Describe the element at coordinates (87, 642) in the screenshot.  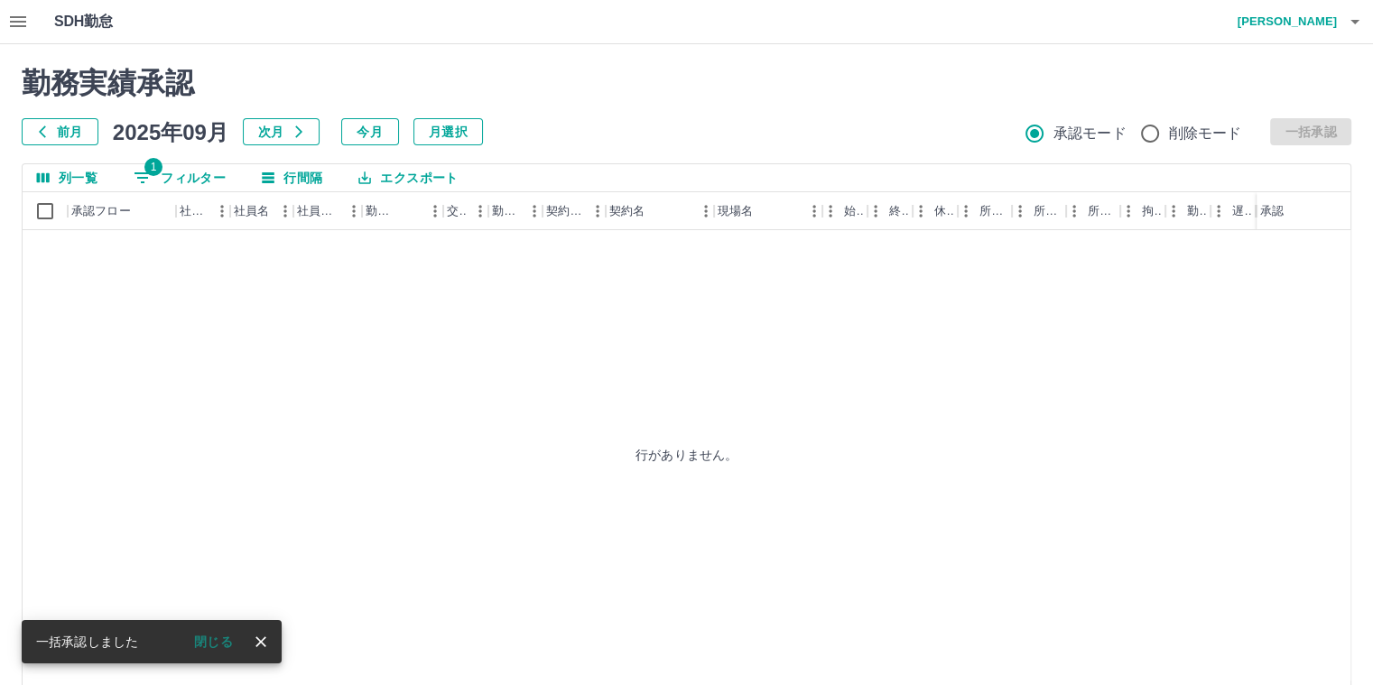
I see `div: 一括承認しました` at that location.